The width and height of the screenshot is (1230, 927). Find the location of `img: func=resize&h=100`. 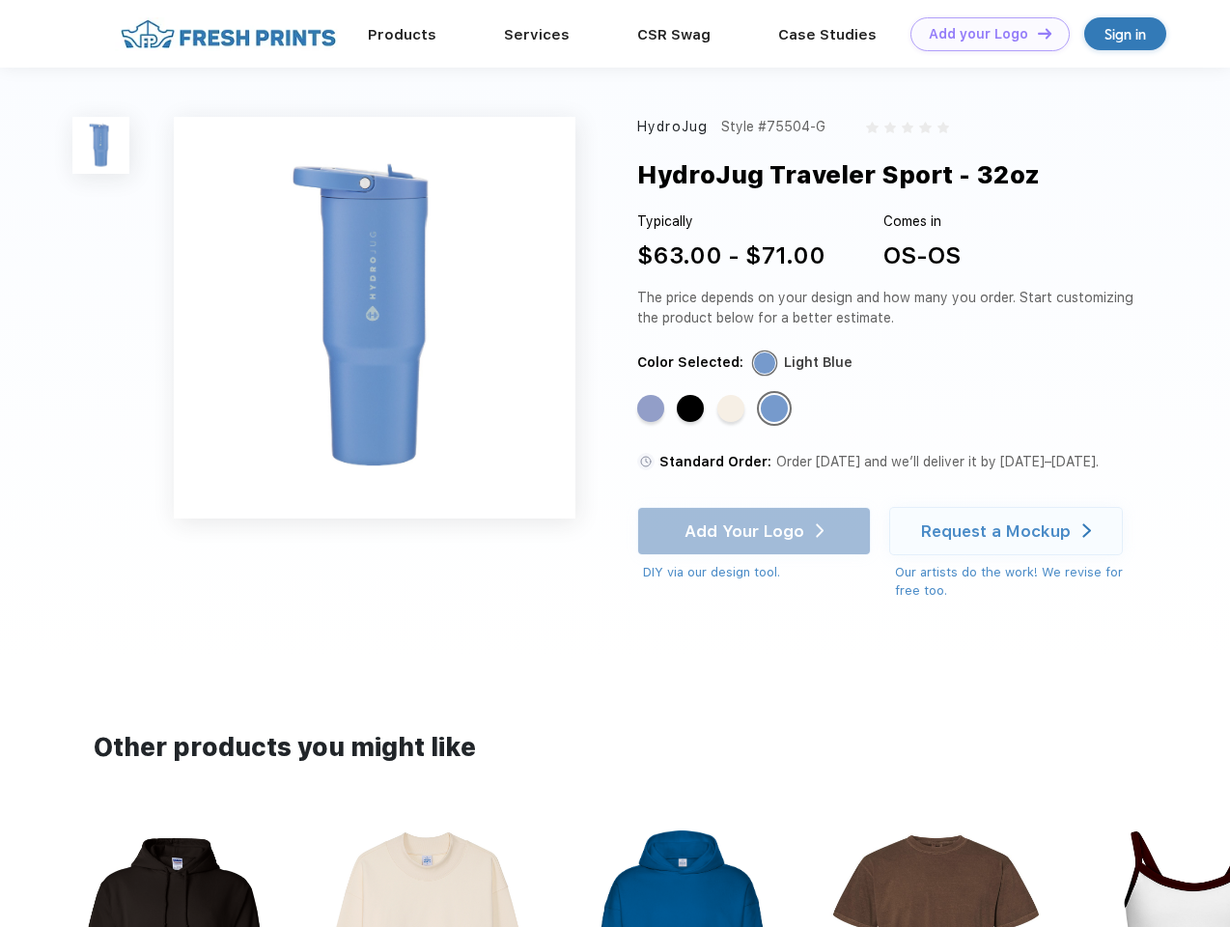

img: func=resize&h=100 is located at coordinates (100, 145).